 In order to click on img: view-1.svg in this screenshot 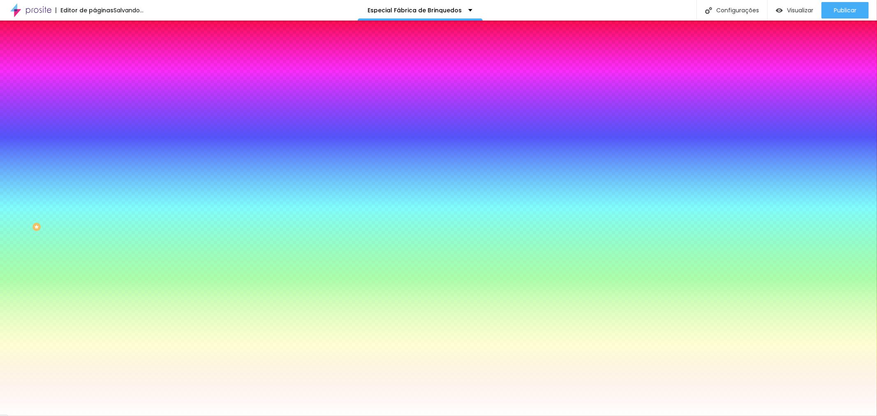, I will do `click(780, 10)`.